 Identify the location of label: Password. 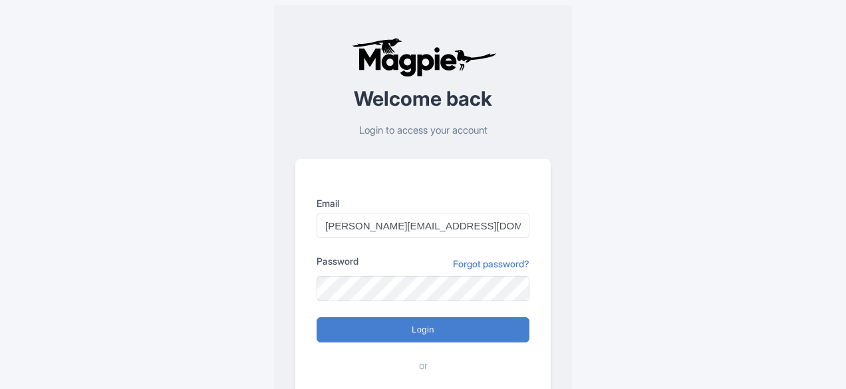
(337, 261).